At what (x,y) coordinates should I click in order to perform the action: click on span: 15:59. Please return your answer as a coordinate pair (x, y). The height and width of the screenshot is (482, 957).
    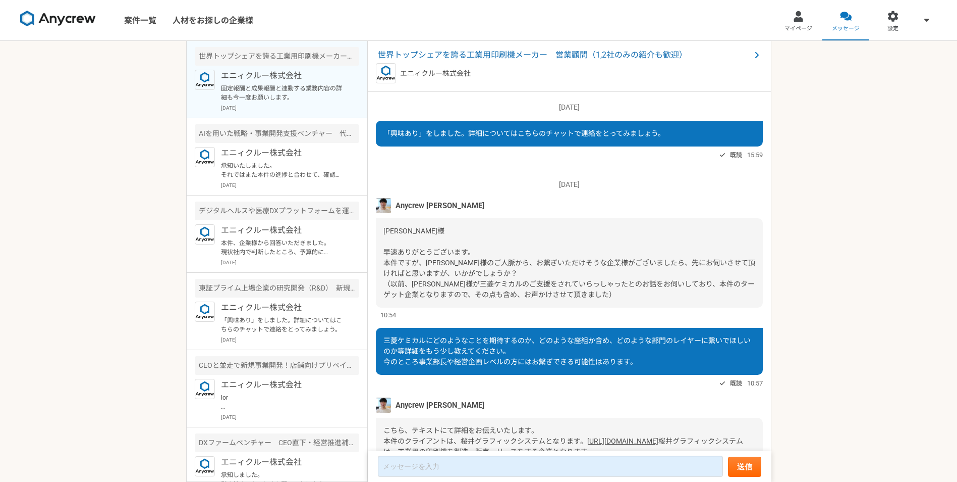
    Looking at the image, I should click on (755, 154).